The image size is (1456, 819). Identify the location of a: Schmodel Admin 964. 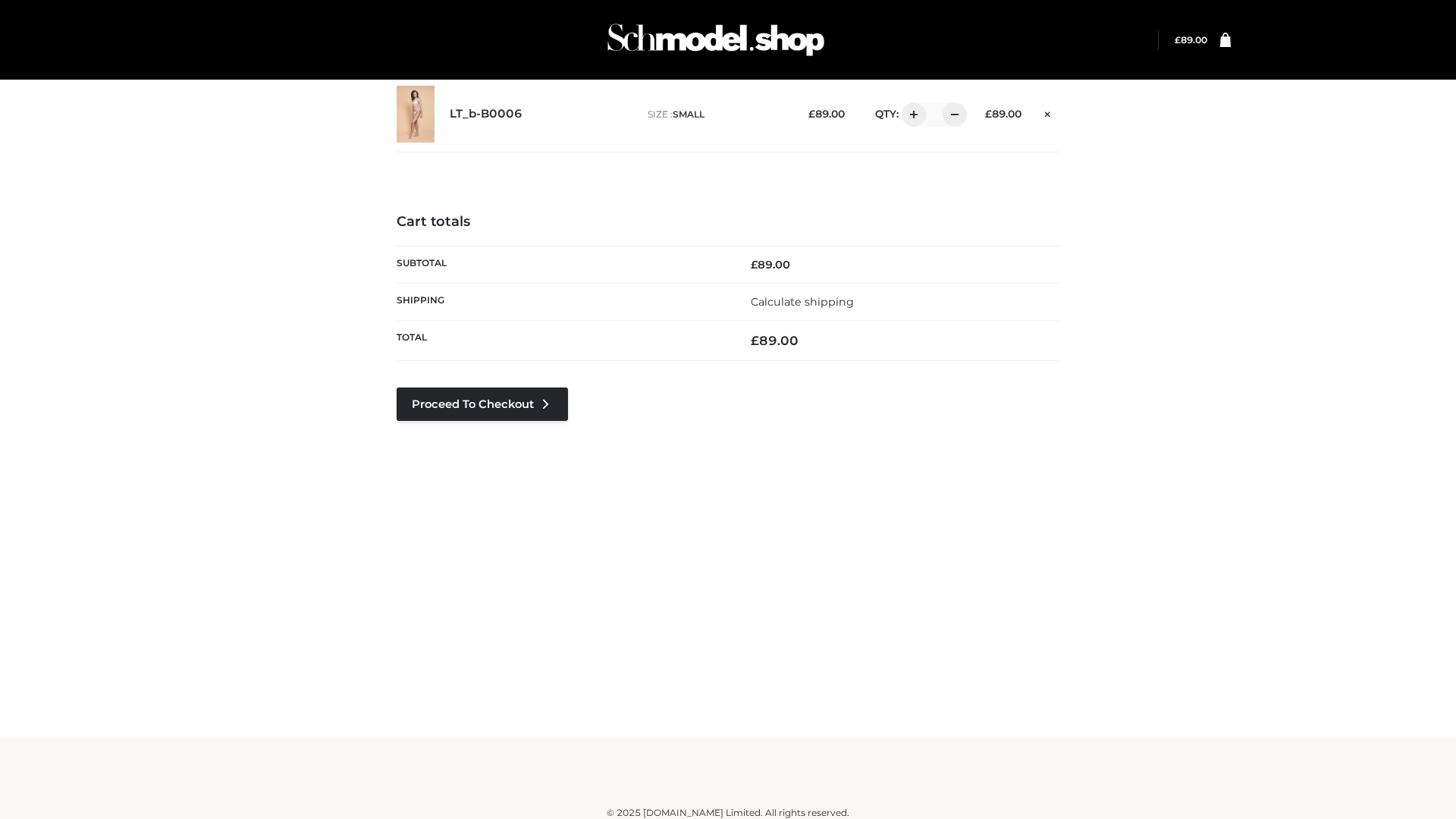
(716, 40).